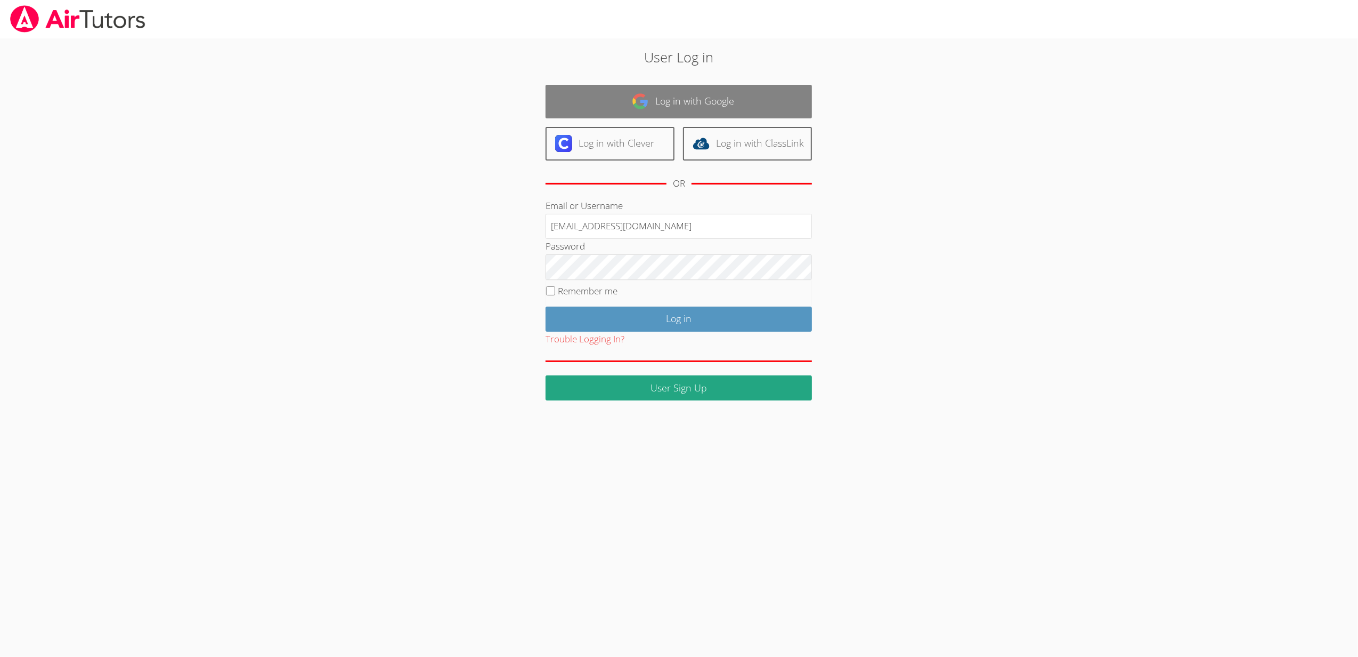  I want to click on img: classlink-logo-d6bb404cc1216ec64c9a2012d9dc4662098be43eaf13dc465df04b49fa7ab582.svg, so click(701, 143).